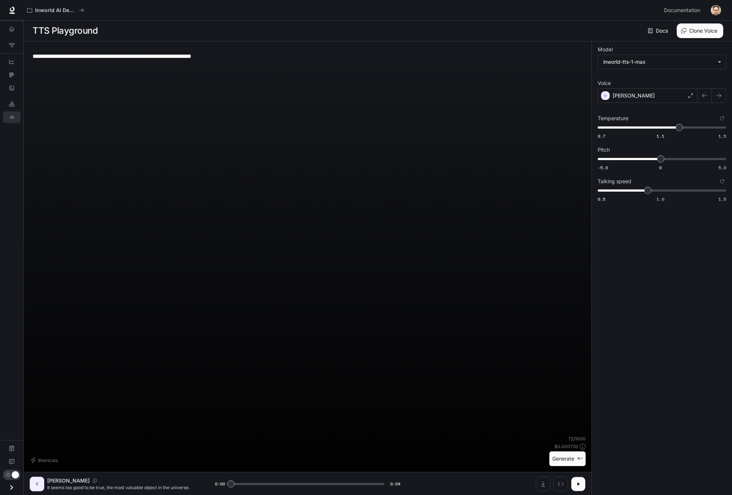 The image size is (732, 495). What do you see at coordinates (615, 181) in the screenshot?
I see `p: Talking speed` at bounding box center [615, 181].